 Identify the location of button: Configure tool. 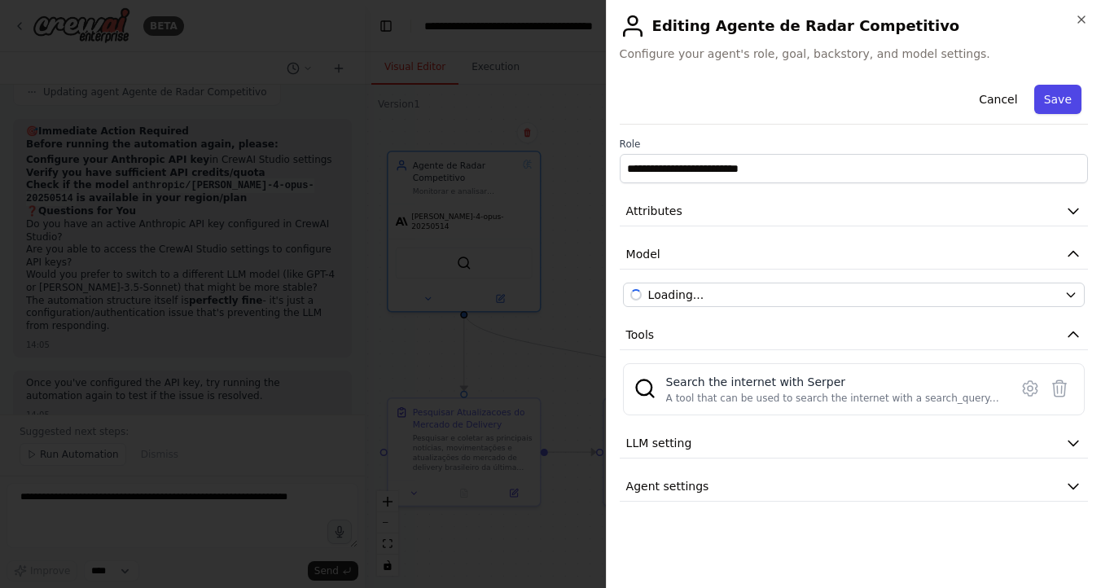
(1030, 388).